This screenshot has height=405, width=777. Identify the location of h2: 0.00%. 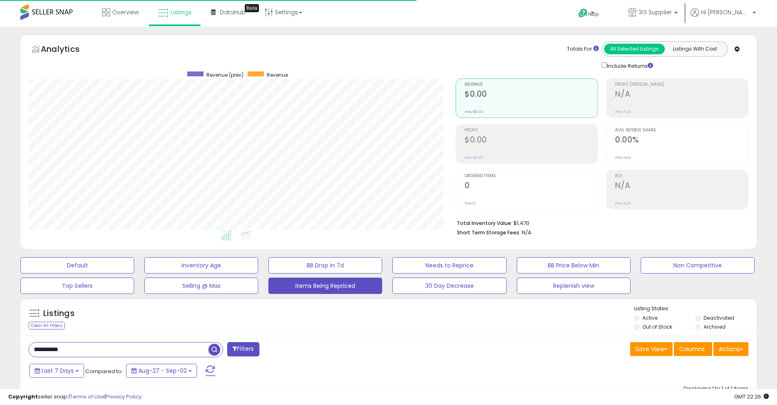
(682, 140).